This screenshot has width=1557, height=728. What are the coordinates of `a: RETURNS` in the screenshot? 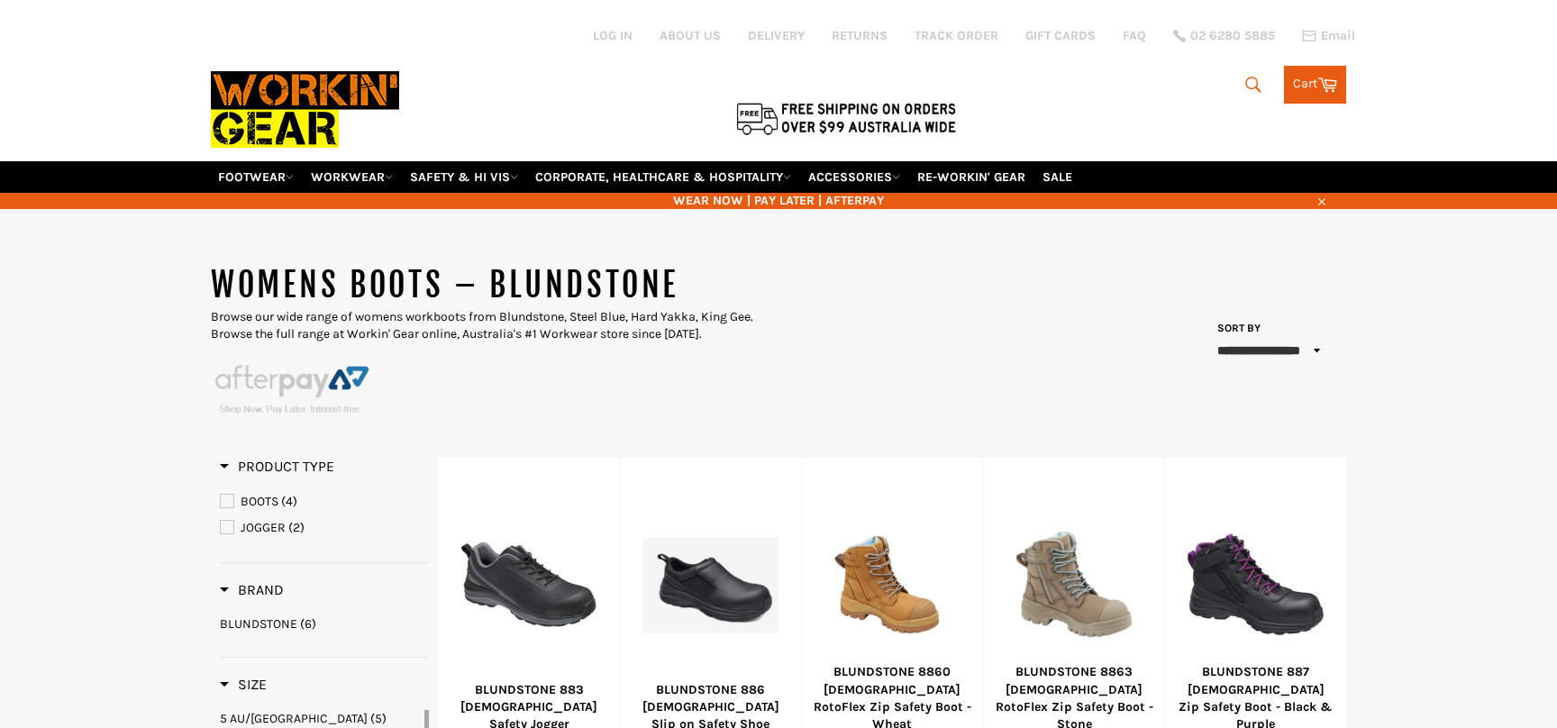 It's located at (860, 35).